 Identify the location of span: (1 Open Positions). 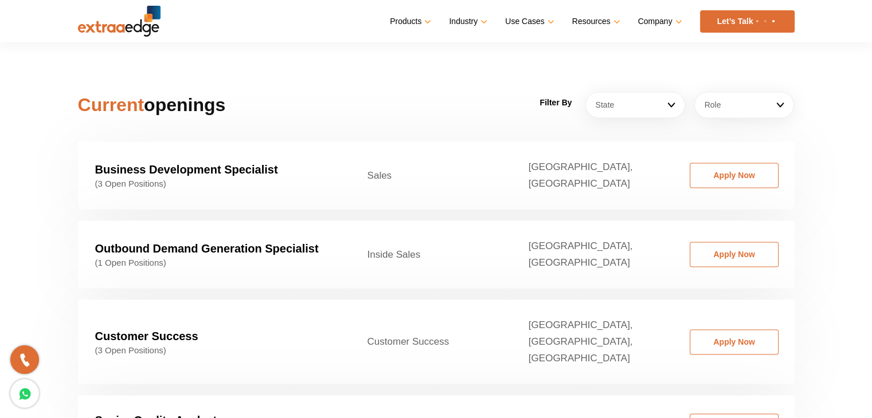
(214, 263).